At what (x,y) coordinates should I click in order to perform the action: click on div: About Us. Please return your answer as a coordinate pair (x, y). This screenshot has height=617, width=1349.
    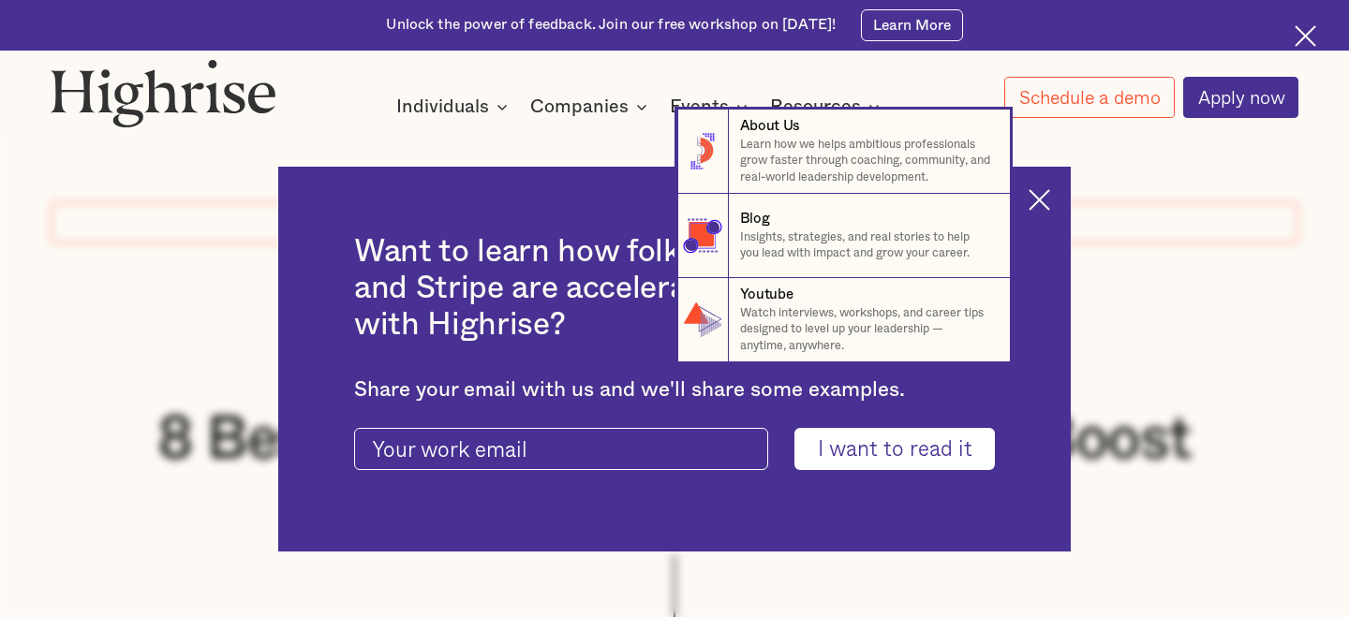
    Looking at the image, I should click on (770, 126).